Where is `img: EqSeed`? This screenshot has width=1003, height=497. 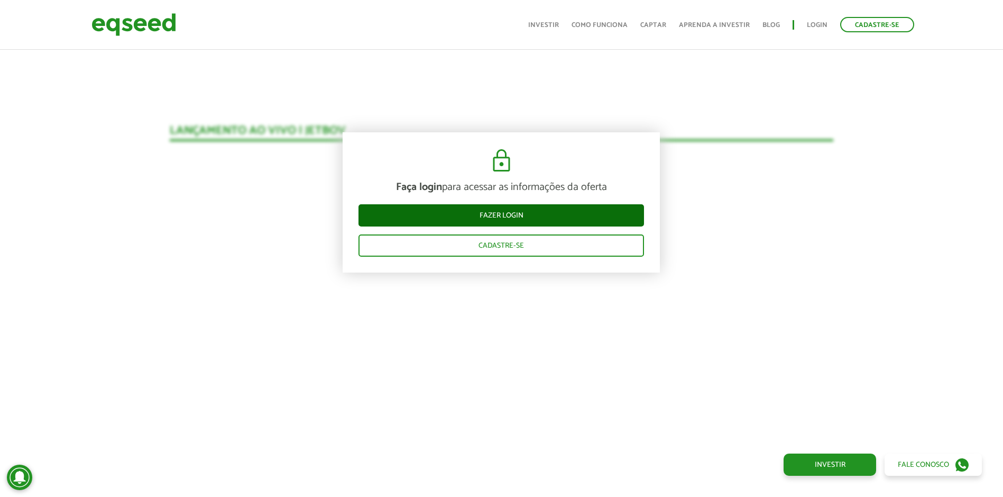
img: EqSeed is located at coordinates (134, 24).